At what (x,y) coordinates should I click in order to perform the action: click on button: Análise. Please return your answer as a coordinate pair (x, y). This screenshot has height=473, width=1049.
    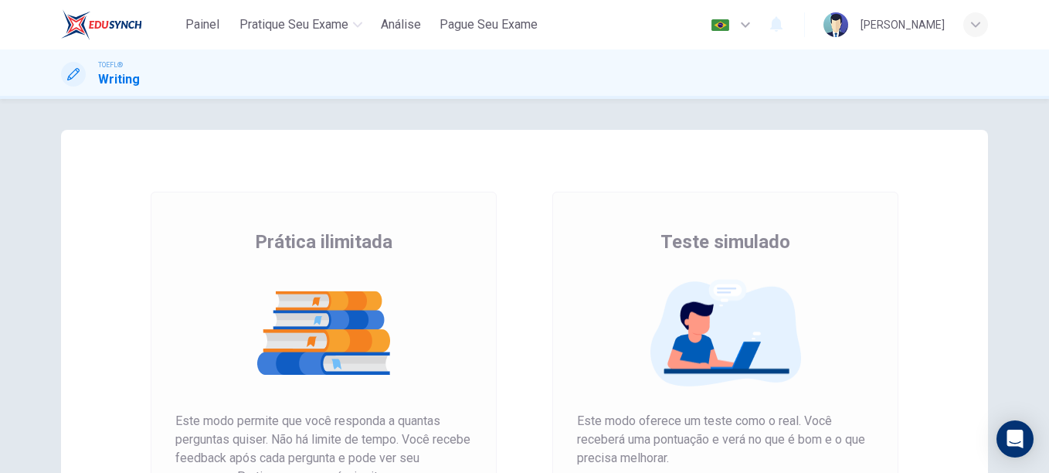
    Looking at the image, I should click on (401, 25).